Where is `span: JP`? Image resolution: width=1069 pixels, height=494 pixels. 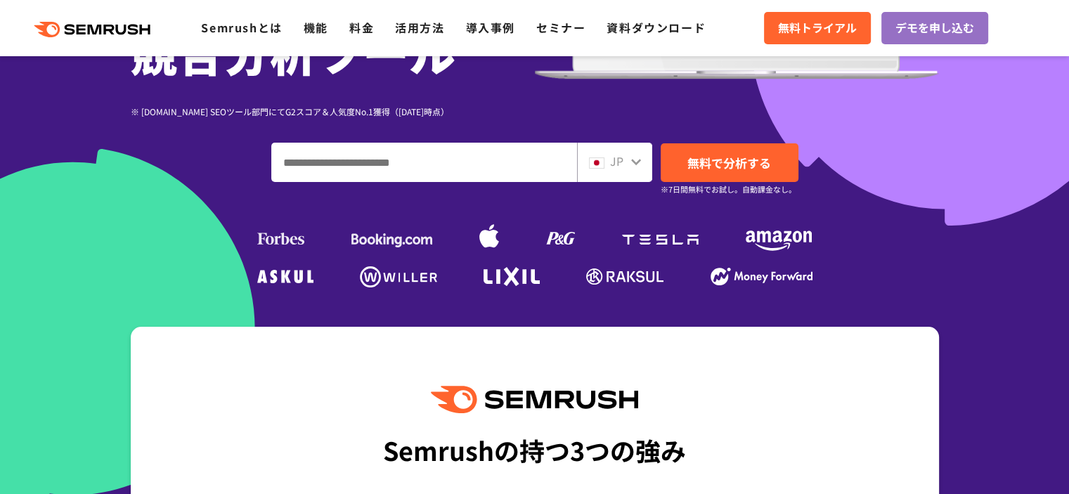
span: JP is located at coordinates (617, 161).